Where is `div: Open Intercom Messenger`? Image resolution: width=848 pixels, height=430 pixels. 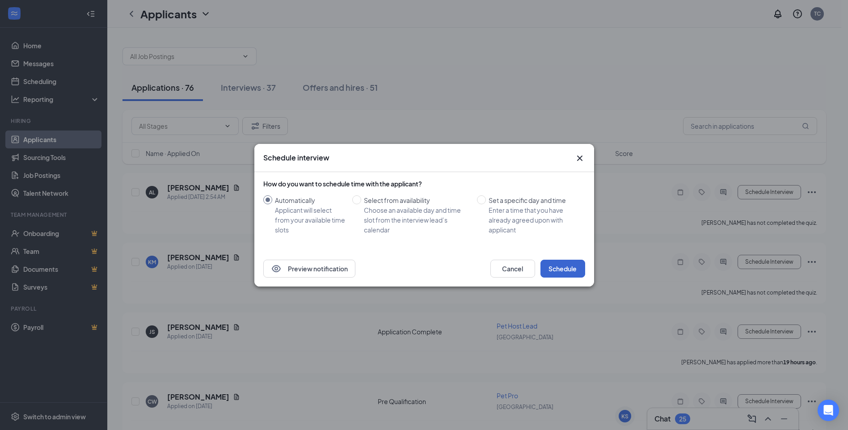
div: Open Intercom Messenger is located at coordinates (829, 411).